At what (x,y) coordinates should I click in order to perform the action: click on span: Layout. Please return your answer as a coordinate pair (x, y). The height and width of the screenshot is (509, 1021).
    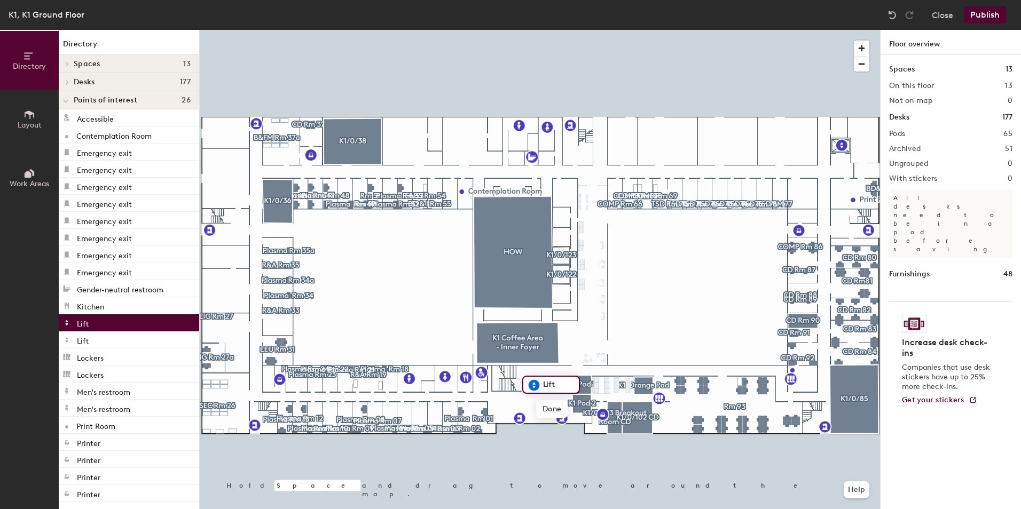
    Looking at the image, I should click on (29, 125).